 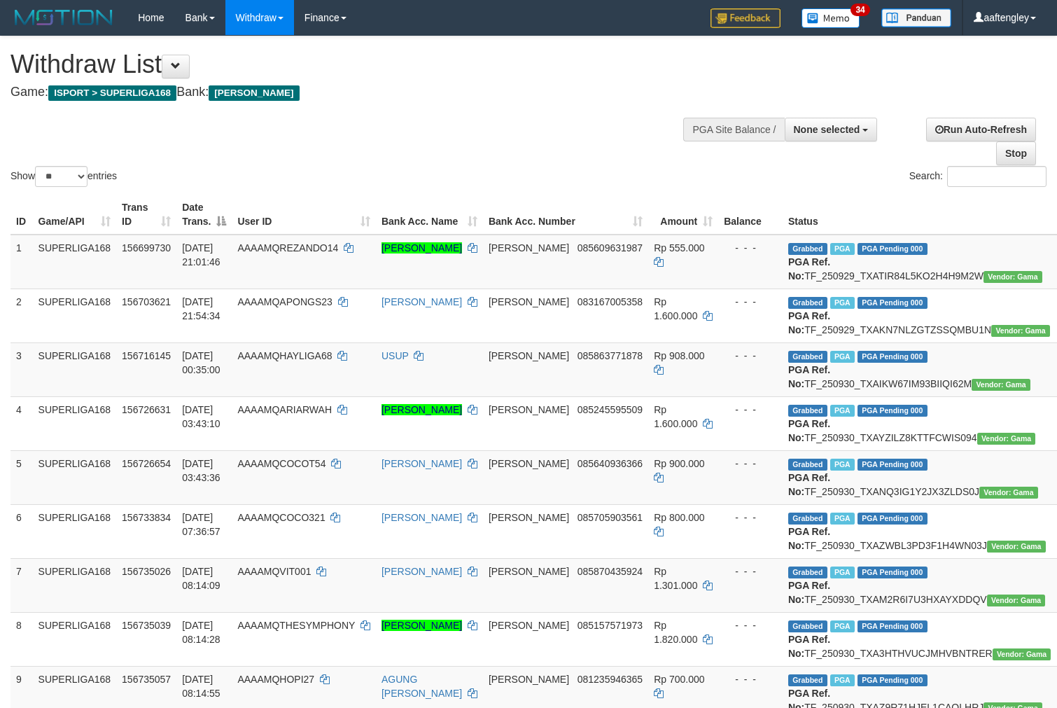 I want to click on span: AAAAMQVIT001, so click(x=274, y=571).